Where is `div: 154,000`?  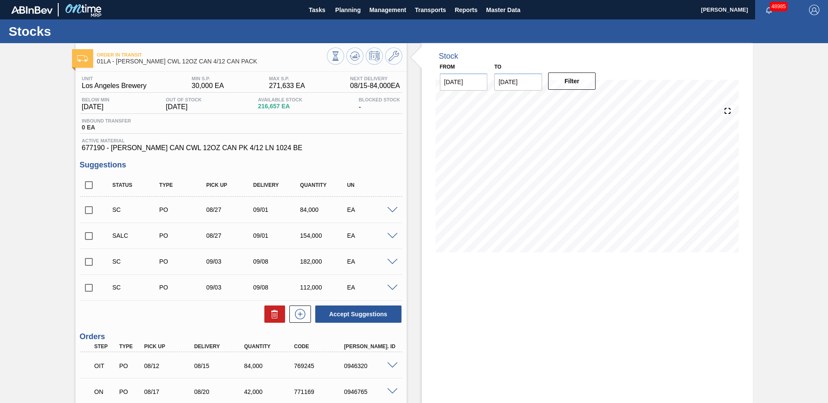 div: 154,000 is located at coordinates (324, 235).